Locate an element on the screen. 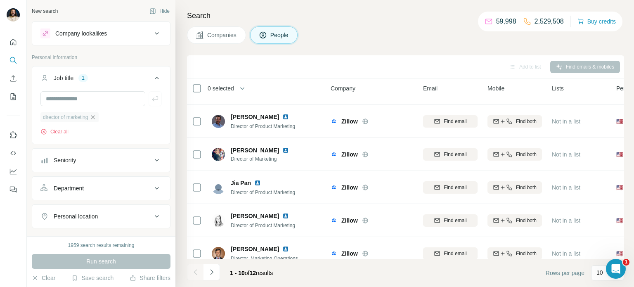 This screenshot has height=287, width=634. button: Enrich CSV is located at coordinates (13, 78).